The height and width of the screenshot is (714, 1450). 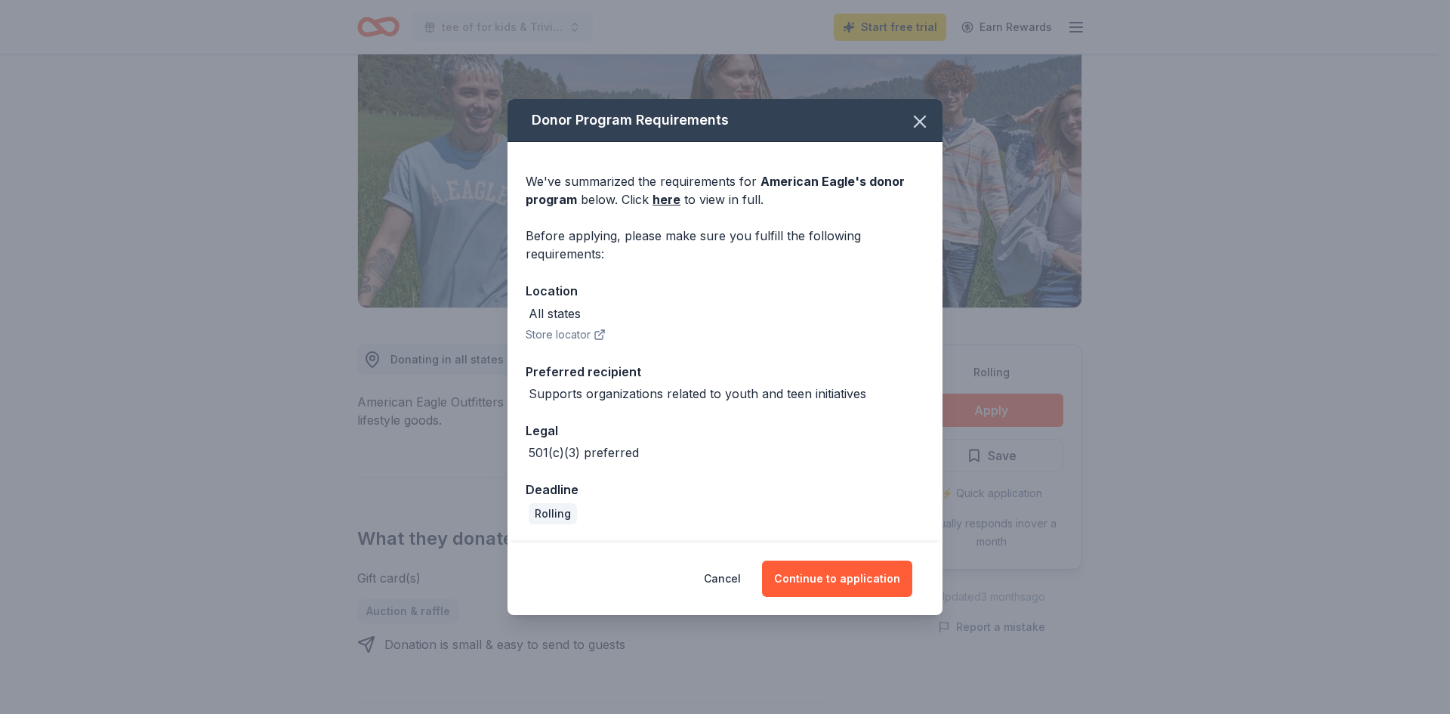 What do you see at coordinates (725, 245) in the screenshot?
I see `div: Before applying, please make sure you fulfill the following requirements:` at bounding box center [725, 245].